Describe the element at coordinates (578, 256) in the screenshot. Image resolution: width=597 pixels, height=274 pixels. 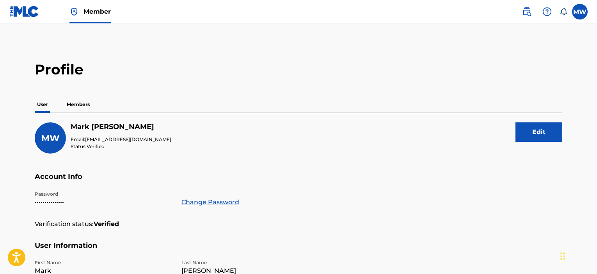
I see `div: Chat Widget` at that location.